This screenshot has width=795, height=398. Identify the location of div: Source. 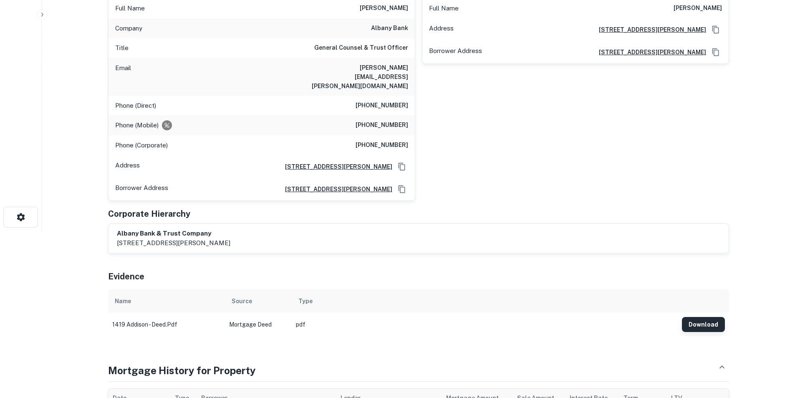
(242, 301).